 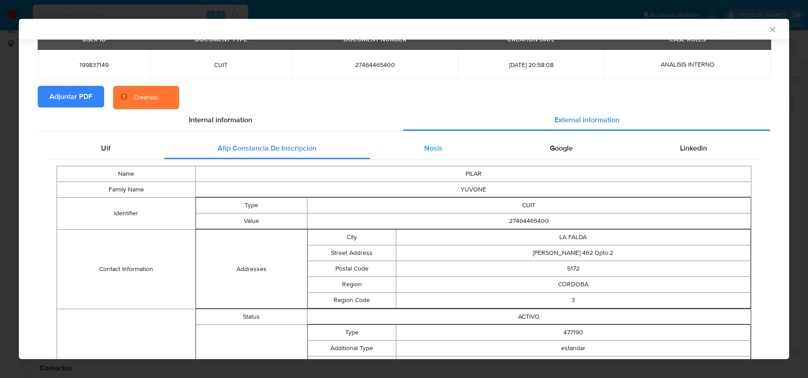 I want to click on td: 5172, so click(x=573, y=269).